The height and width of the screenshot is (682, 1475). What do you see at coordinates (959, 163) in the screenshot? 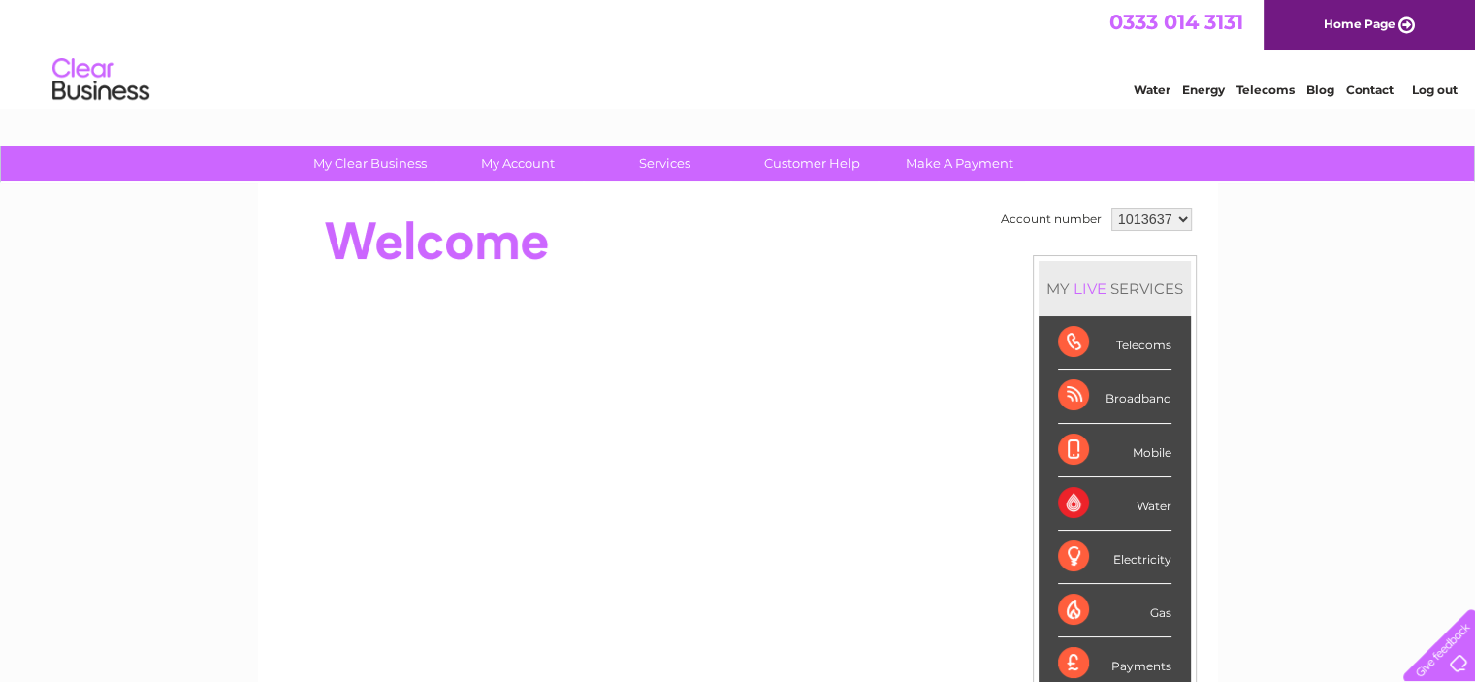
I see `a: Make A Payment` at bounding box center [959, 163].